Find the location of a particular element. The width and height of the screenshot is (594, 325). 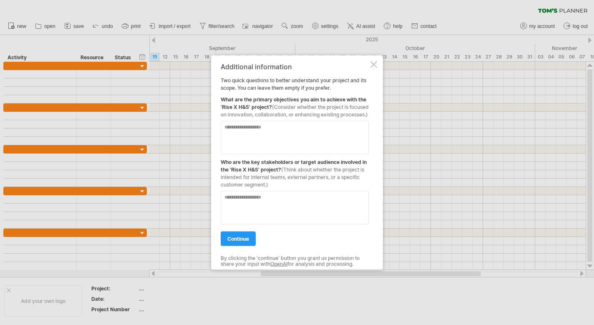

a: OpenAI is located at coordinates (279, 264).